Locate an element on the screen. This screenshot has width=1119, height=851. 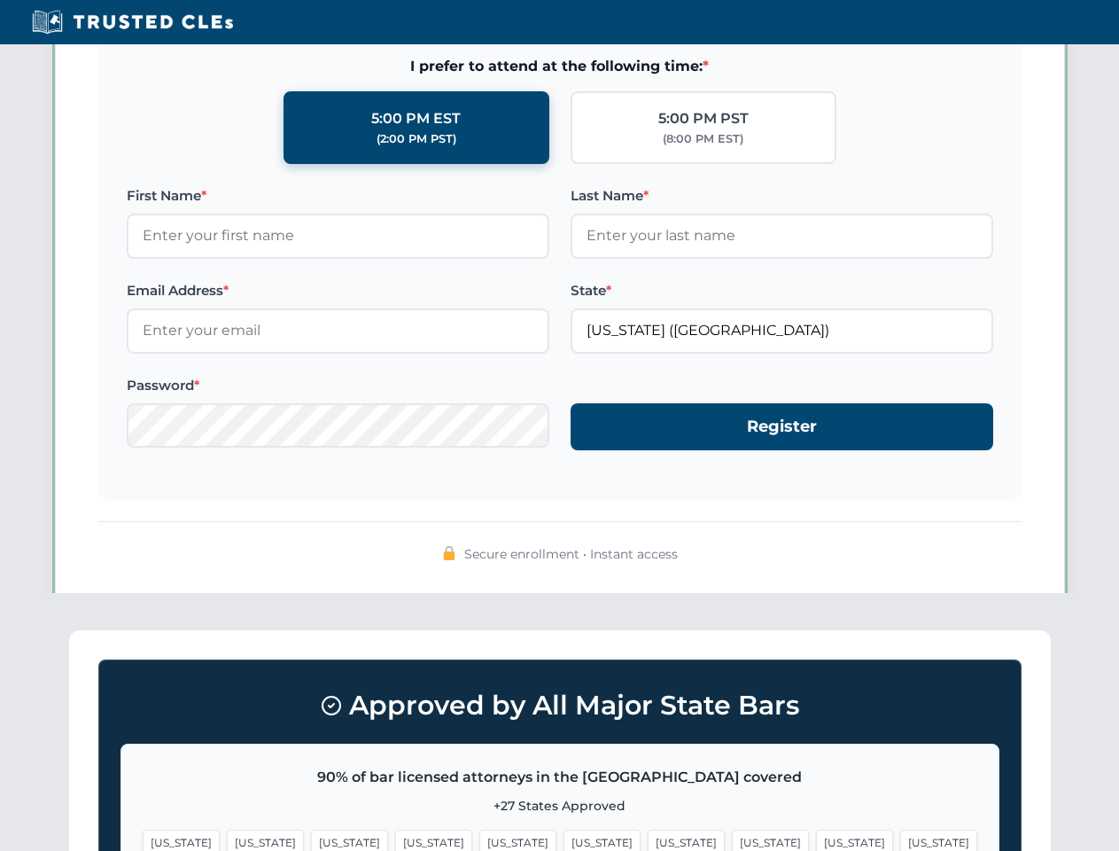
p: +27 States Approved is located at coordinates (560, 805).